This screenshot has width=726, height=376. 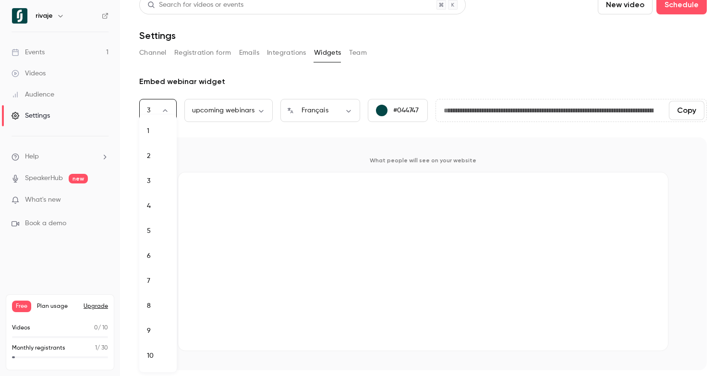 I want to click on li: 10, so click(x=158, y=356).